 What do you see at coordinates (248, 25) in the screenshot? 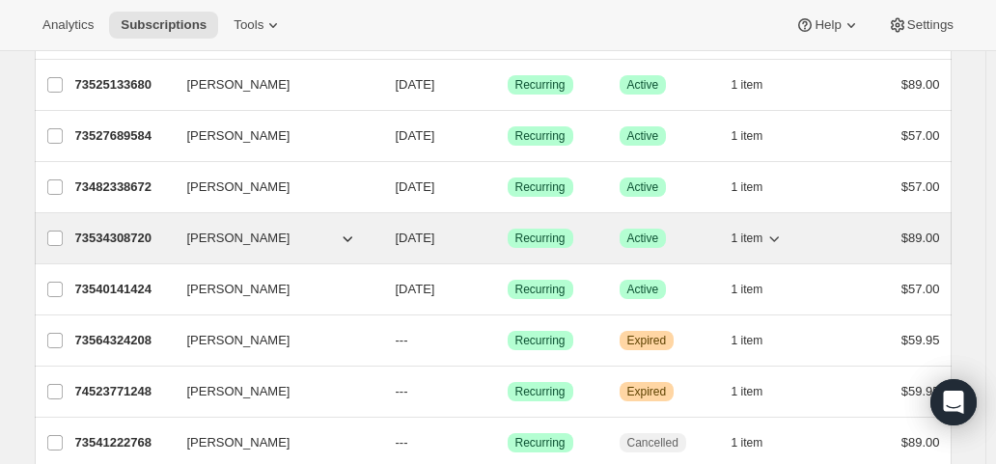
I see `span: Tools` at bounding box center [248, 25].